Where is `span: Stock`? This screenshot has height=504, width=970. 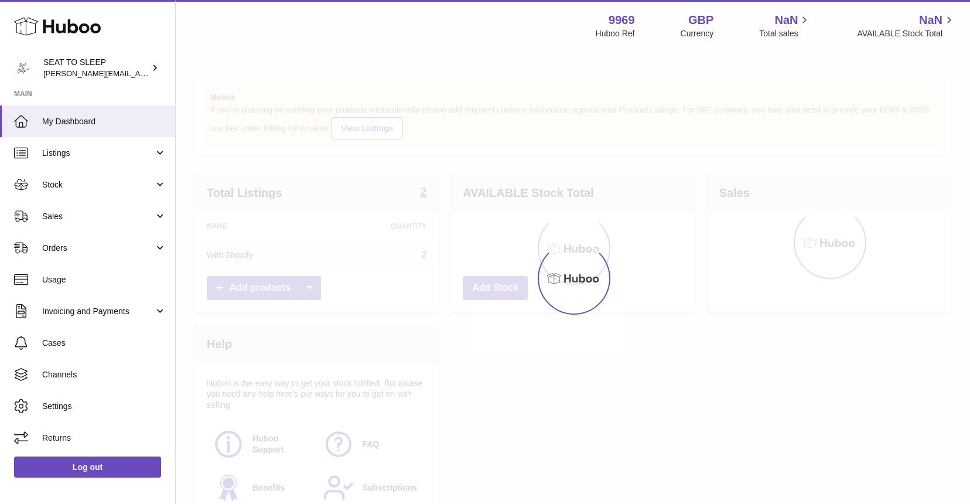
span: Stock is located at coordinates (98, 185).